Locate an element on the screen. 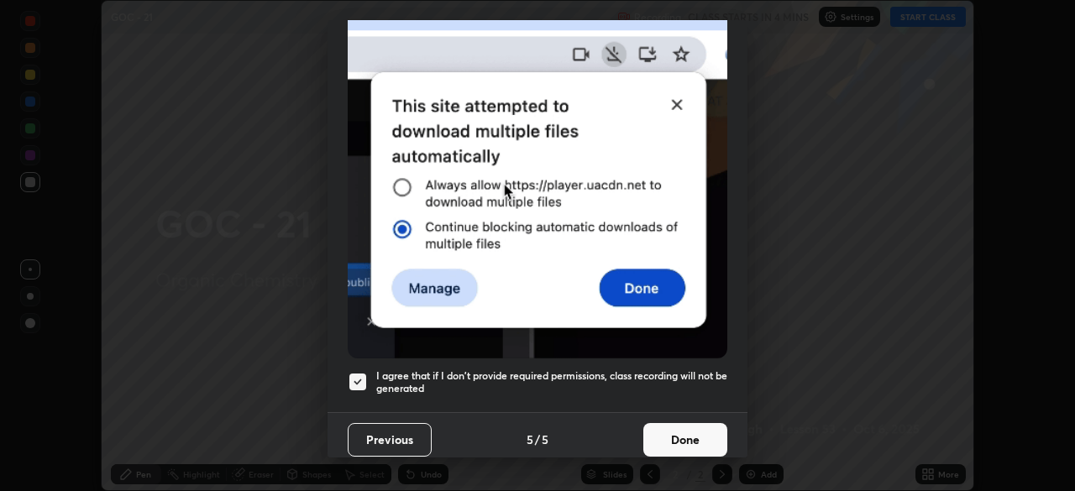 The image size is (1075, 491). button: Done is located at coordinates (685, 440).